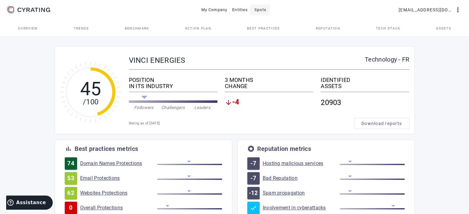 Image resolution: width=469 pixels, height=214 pixels. What do you see at coordinates (247, 60) in the screenshot?
I see `div: VINCI ENERGIES` at bounding box center [247, 60].